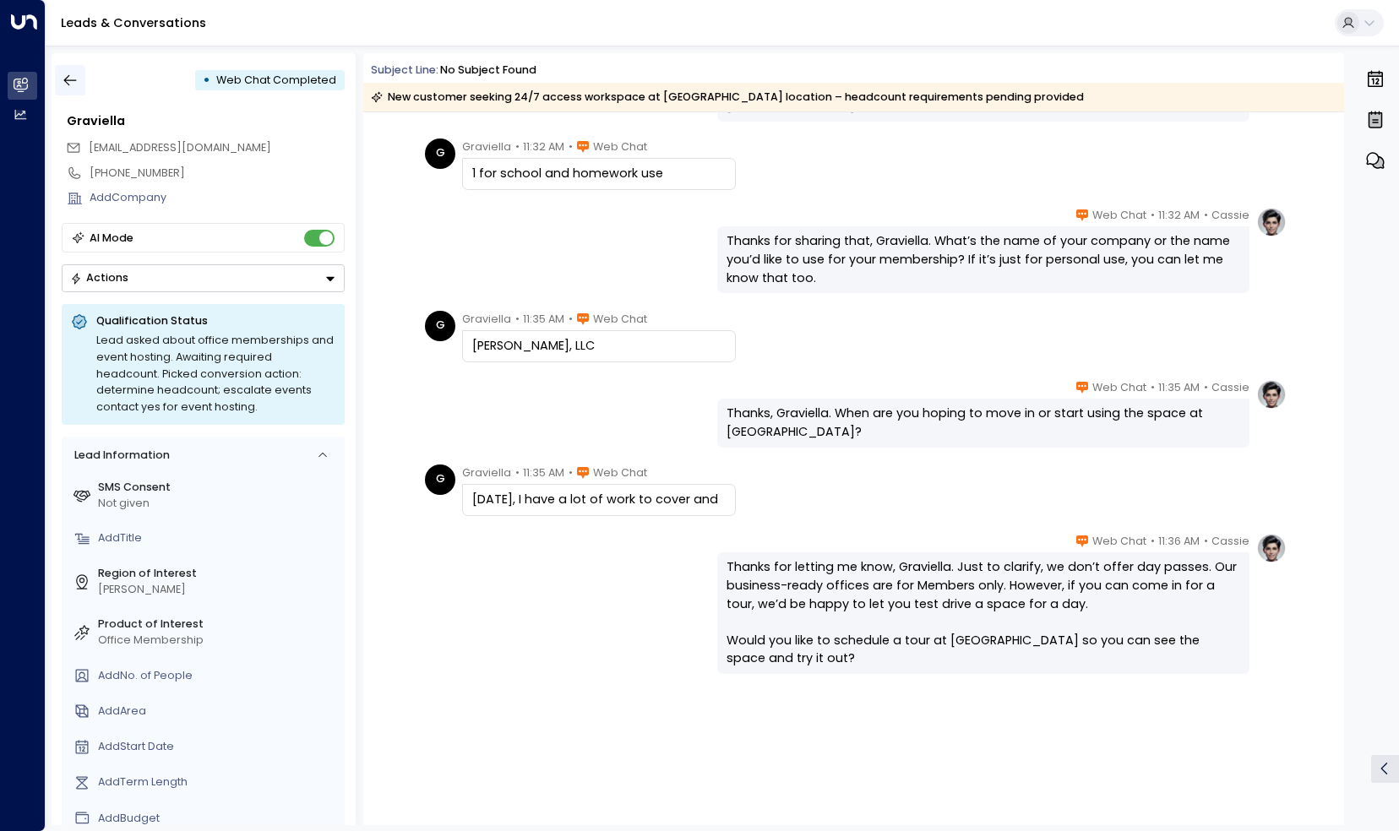 Image resolution: width=1399 pixels, height=831 pixels. Describe the element at coordinates (983, 259) in the screenshot. I see `div: Thanks for sharing that, Graviella. What’s the name of your company or the name you’d like to use...` at that location.